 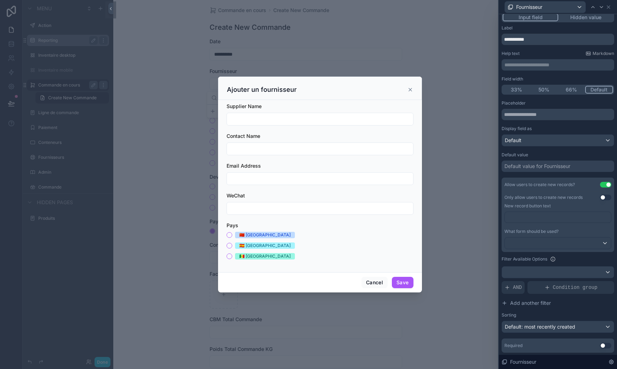 What do you see at coordinates (544, 90) in the screenshot?
I see `button: 50%` at bounding box center [544, 90].